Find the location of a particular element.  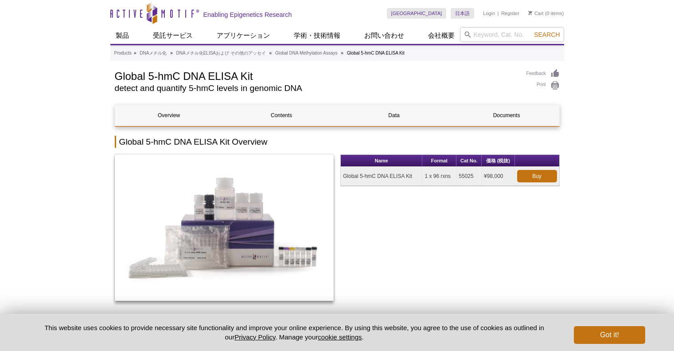

td: 55025 is located at coordinates (469, 176).